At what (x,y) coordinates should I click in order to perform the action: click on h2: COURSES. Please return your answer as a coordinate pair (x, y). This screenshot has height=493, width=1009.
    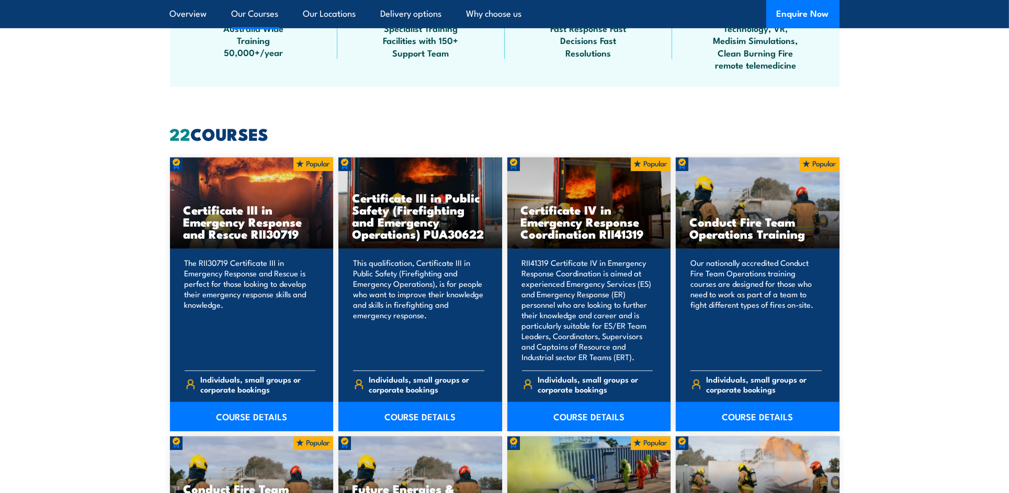
    Looking at the image, I should click on (505, 133).